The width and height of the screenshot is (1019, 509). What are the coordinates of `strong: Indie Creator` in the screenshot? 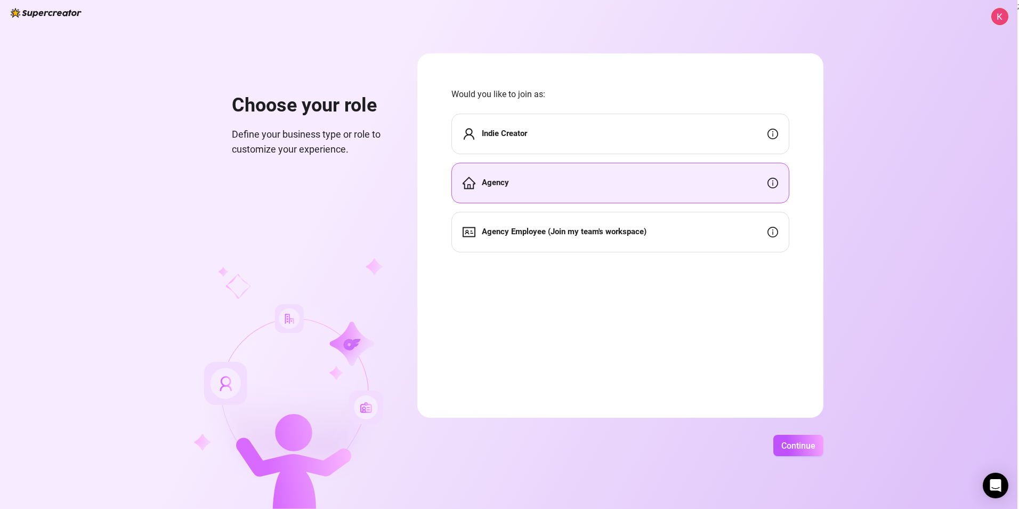 It's located at (504, 133).